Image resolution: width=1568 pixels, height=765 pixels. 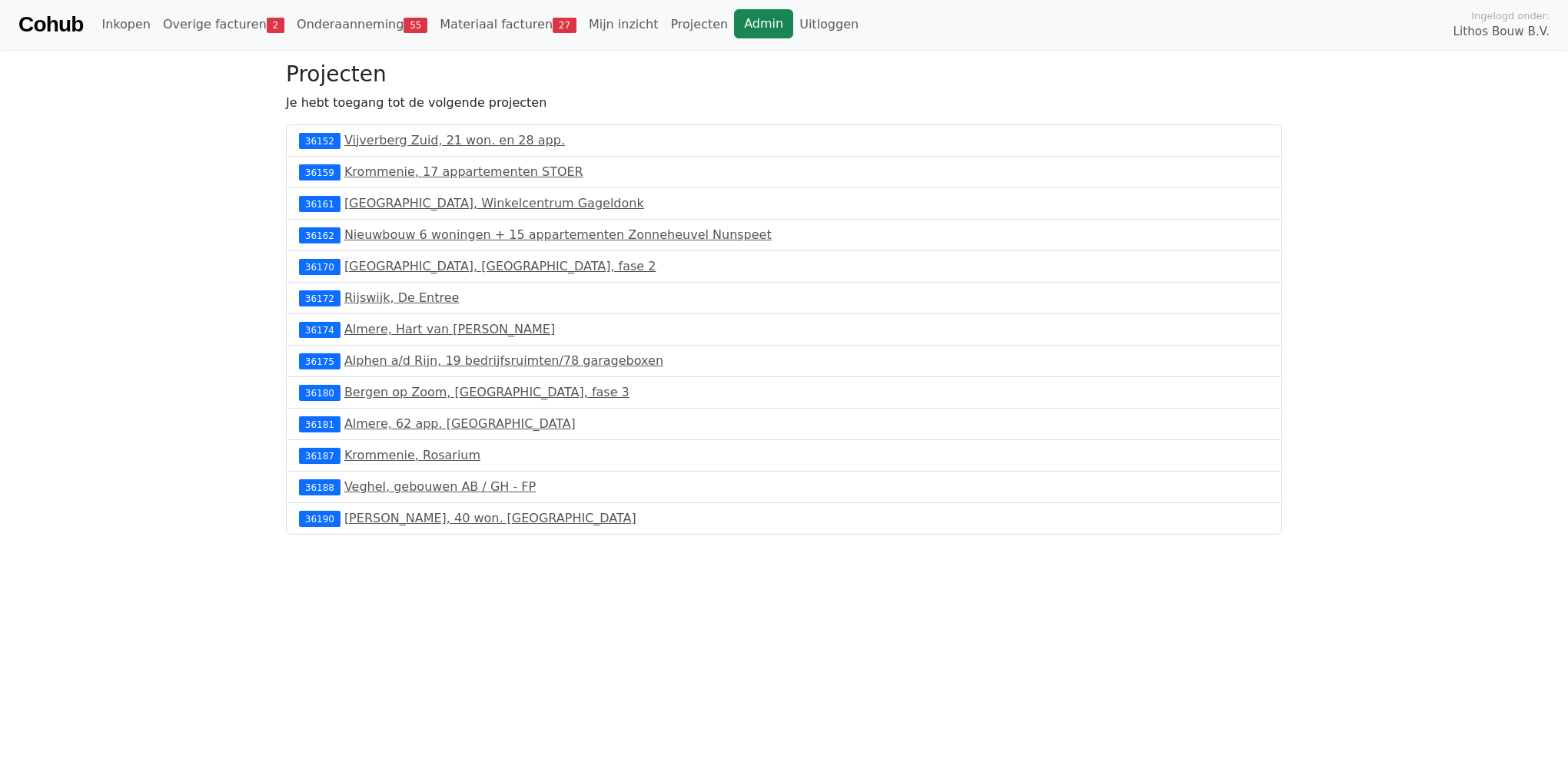 What do you see at coordinates (320, 330) in the screenshot?
I see `div: 36174` at bounding box center [320, 330].